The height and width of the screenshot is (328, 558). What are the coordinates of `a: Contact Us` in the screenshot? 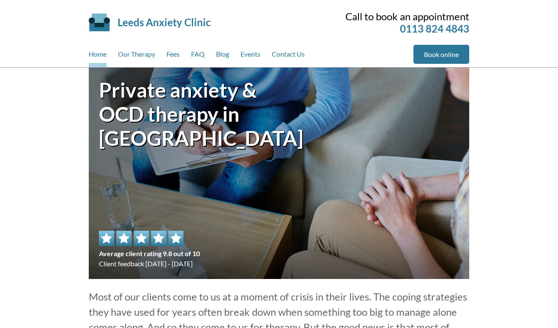 It's located at (288, 56).